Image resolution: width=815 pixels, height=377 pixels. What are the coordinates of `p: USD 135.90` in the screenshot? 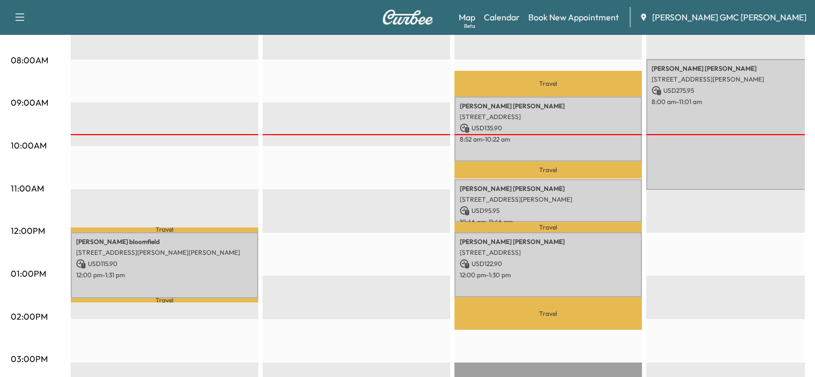 It's located at (548, 128).